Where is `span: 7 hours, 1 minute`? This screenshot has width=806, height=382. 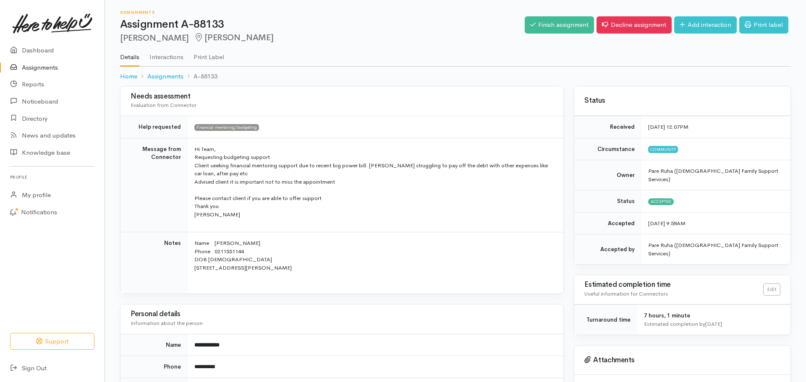 span: 7 hours, 1 minute is located at coordinates (667, 316).